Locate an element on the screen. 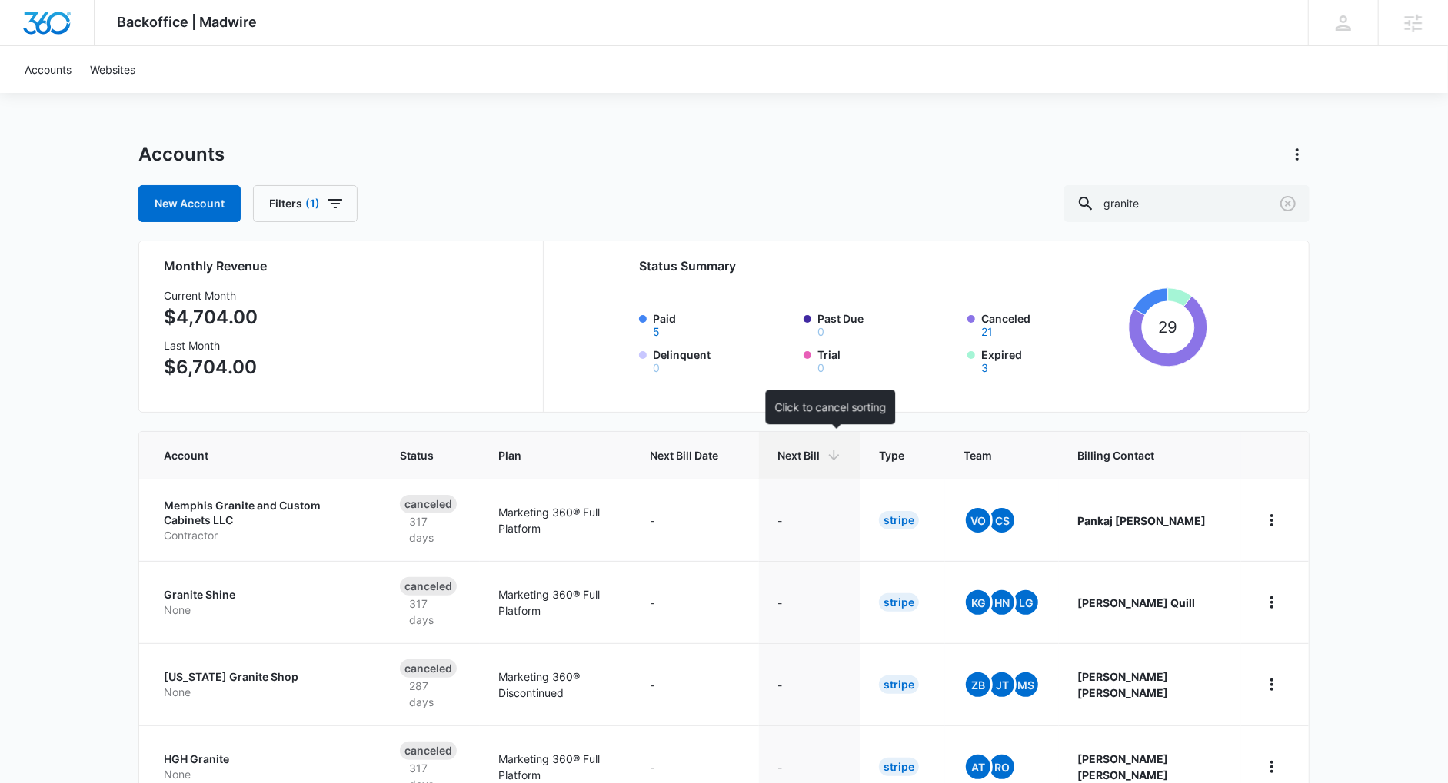 This screenshot has width=1448, height=783. a: Granite ShineNone is located at coordinates (263, 602).